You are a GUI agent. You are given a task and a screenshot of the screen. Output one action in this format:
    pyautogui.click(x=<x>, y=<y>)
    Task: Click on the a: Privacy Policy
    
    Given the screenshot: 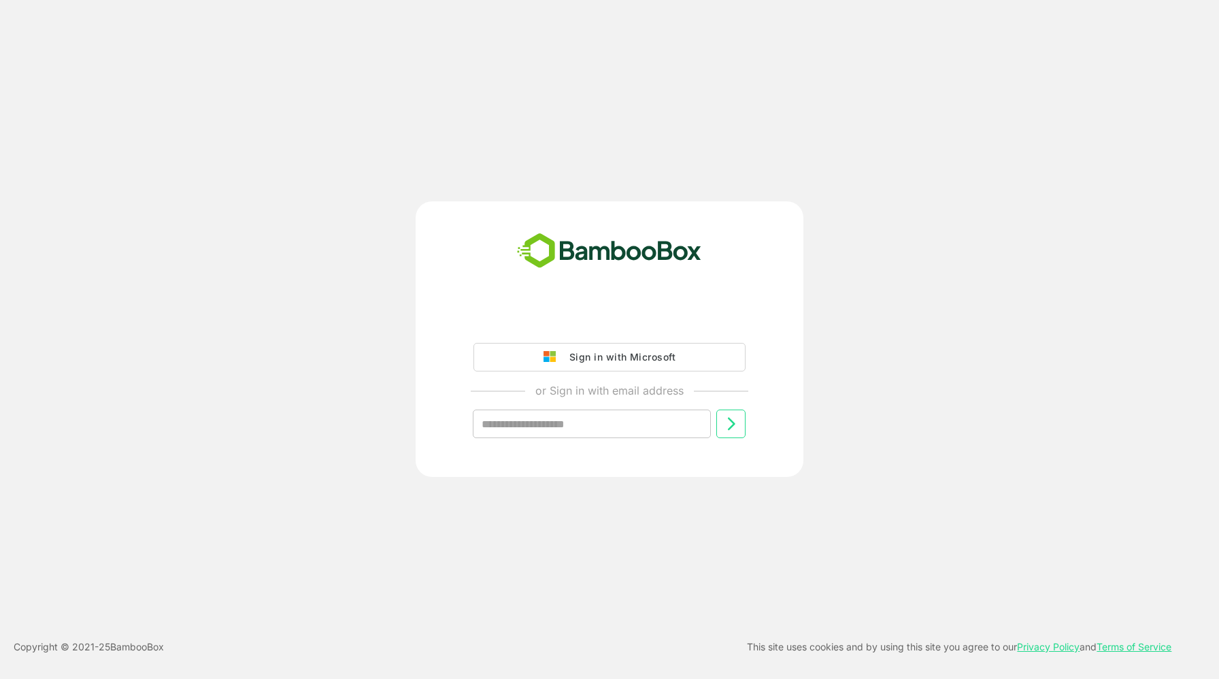 What is the action you would take?
    pyautogui.click(x=1048, y=646)
    